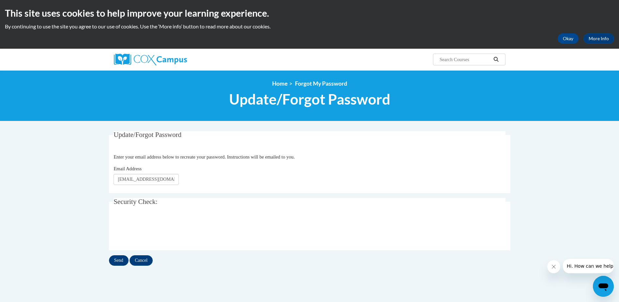  Describe the element at coordinates (568, 39) in the screenshot. I see `button: Okay` at that location.